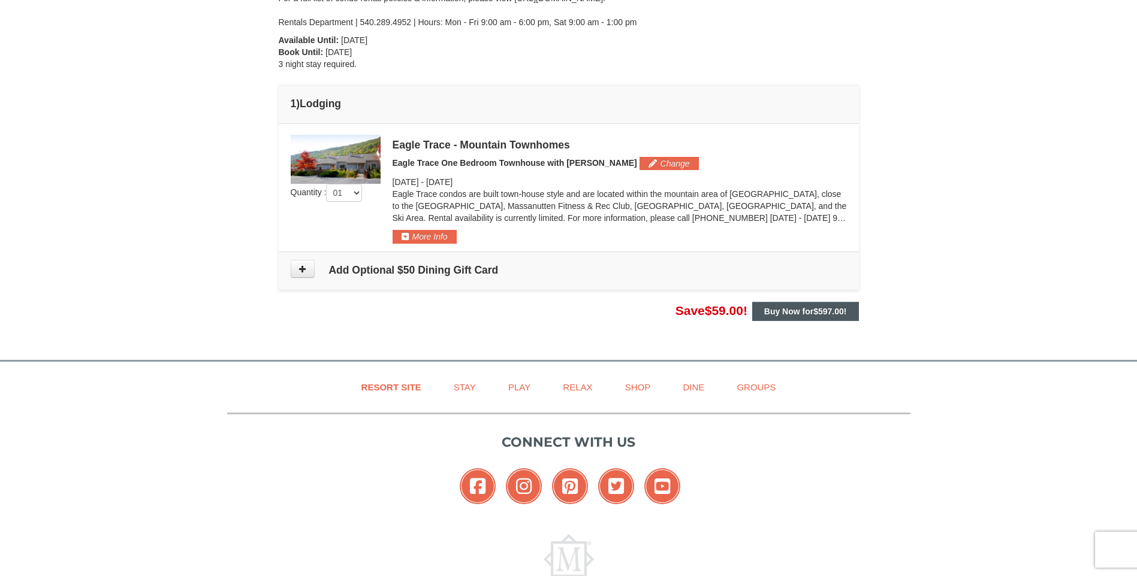 The width and height of the screenshot is (1137, 576). What do you see at coordinates (693, 387) in the screenshot?
I see `a: Dine` at bounding box center [693, 387].